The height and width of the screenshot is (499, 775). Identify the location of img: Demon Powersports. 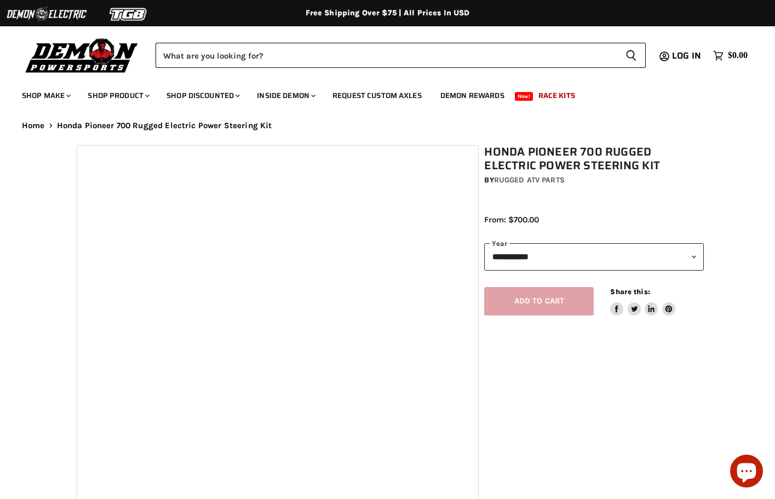
(82, 55).